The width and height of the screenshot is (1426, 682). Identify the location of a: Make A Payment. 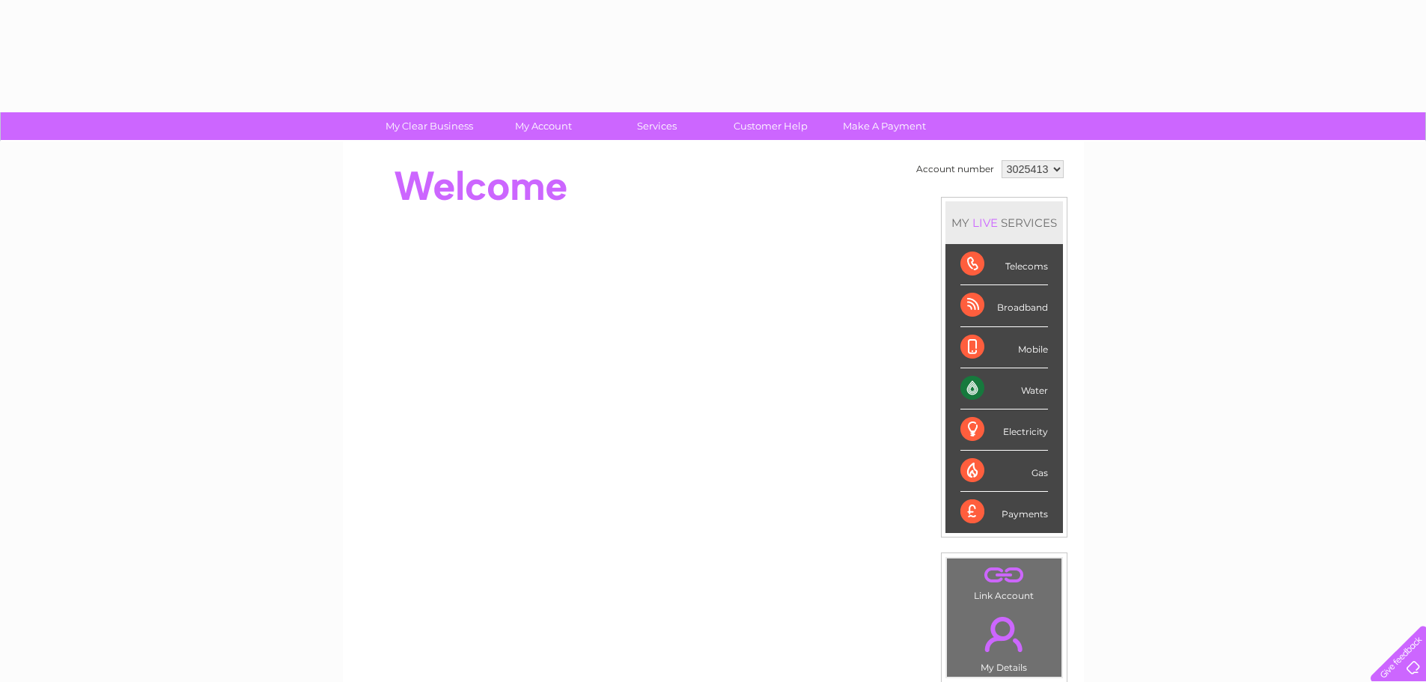
(884, 126).